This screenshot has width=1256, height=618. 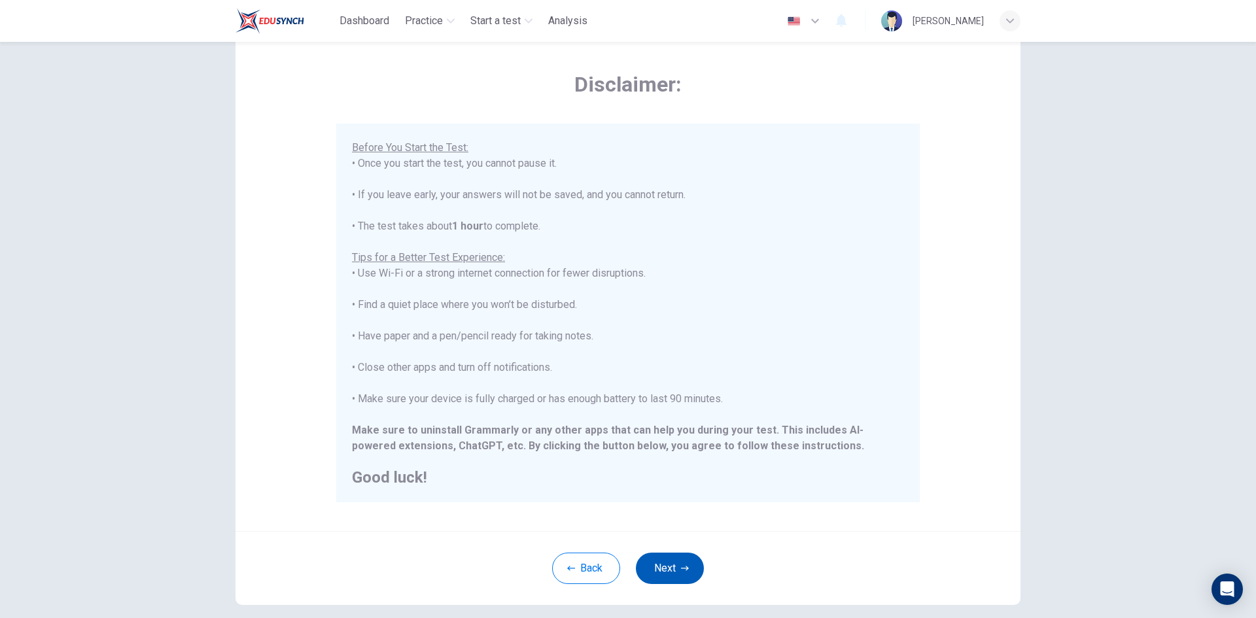 What do you see at coordinates (364, 21) in the screenshot?
I see `button: Dashboard` at bounding box center [364, 21].